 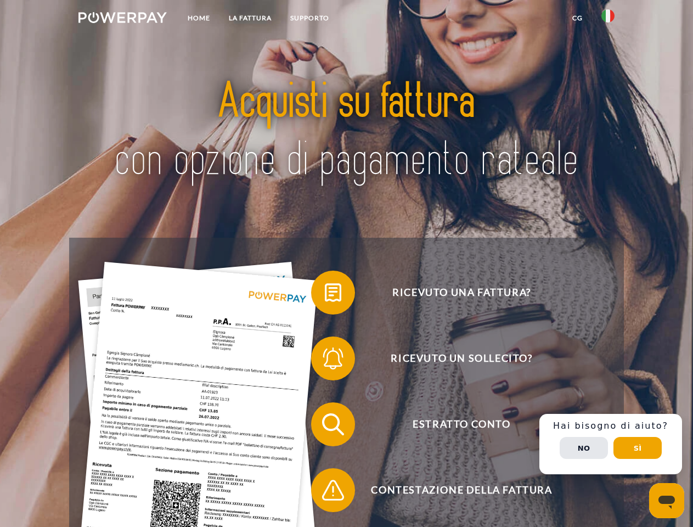 What do you see at coordinates (608, 16) in the screenshot?
I see `img: it` at bounding box center [608, 16].